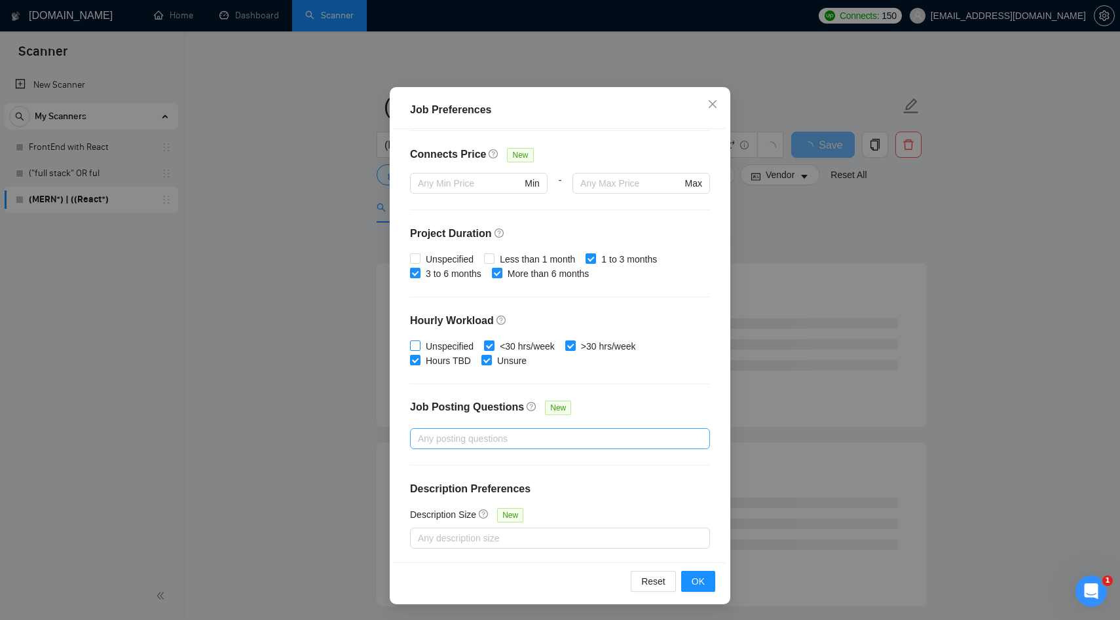 This screenshot has height=620, width=1120. I want to click on span: Min, so click(532, 183).